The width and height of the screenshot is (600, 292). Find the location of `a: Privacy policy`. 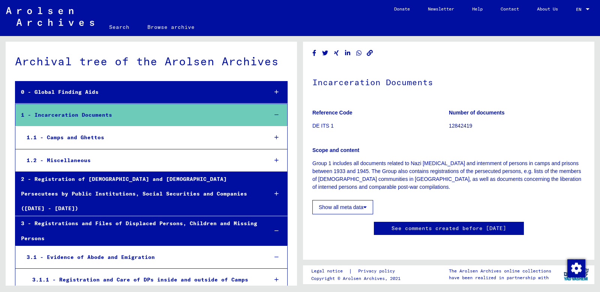

a: Privacy policy is located at coordinates (378, 271).